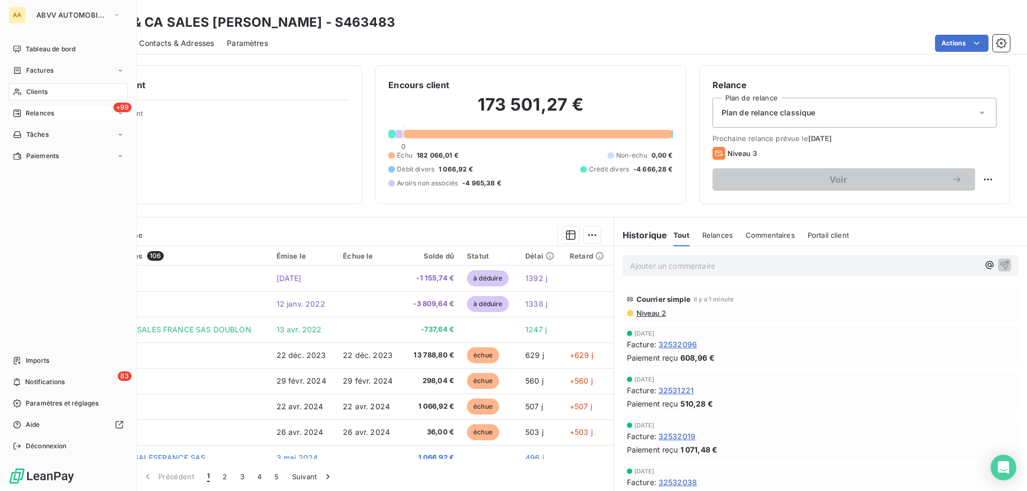  What do you see at coordinates (125, 376) in the screenshot?
I see `span: 83` at bounding box center [125, 376].